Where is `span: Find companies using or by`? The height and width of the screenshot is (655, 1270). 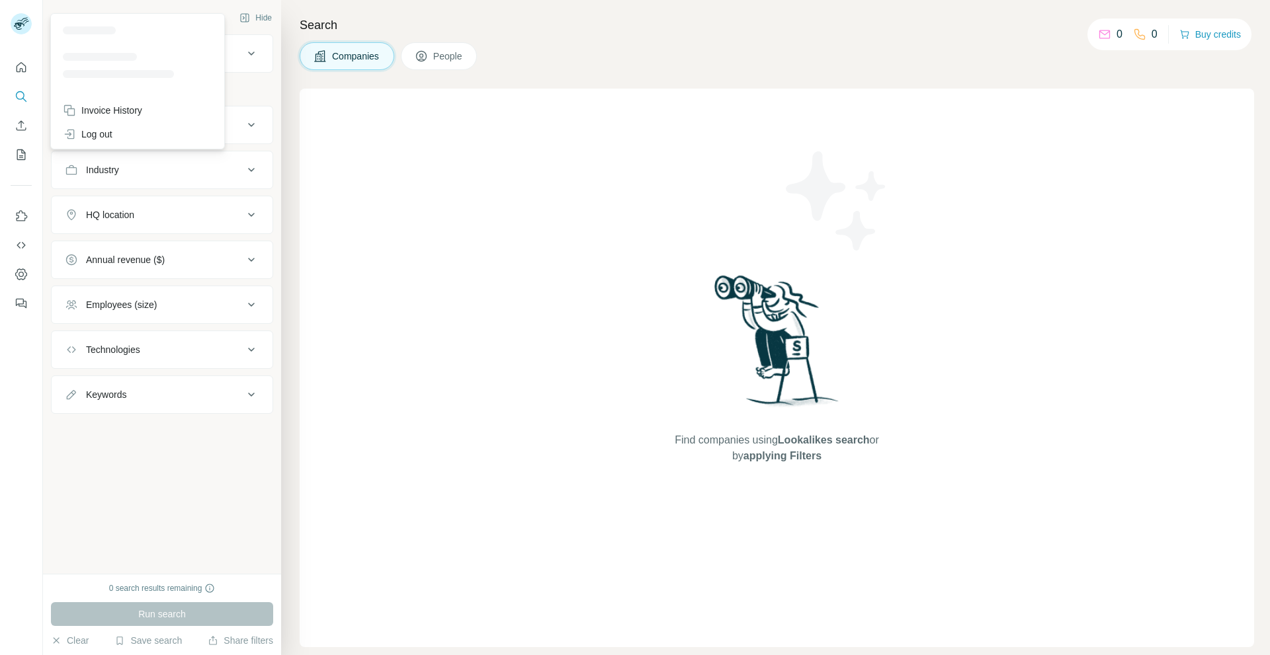
span: Find companies using or by is located at coordinates (776, 448).